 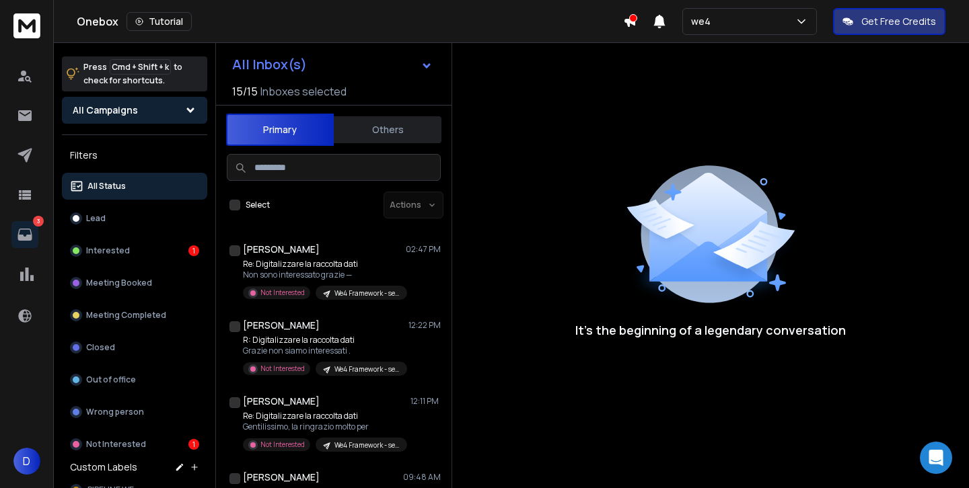 What do you see at coordinates (135, 155) in the screenshot?
I see `h3: Filters` at bounding box center [135, 155].